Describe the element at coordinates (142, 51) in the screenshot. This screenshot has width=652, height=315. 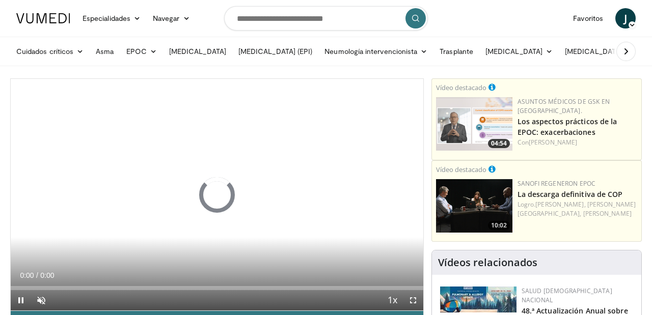
I see `a: EPOC` at that location.